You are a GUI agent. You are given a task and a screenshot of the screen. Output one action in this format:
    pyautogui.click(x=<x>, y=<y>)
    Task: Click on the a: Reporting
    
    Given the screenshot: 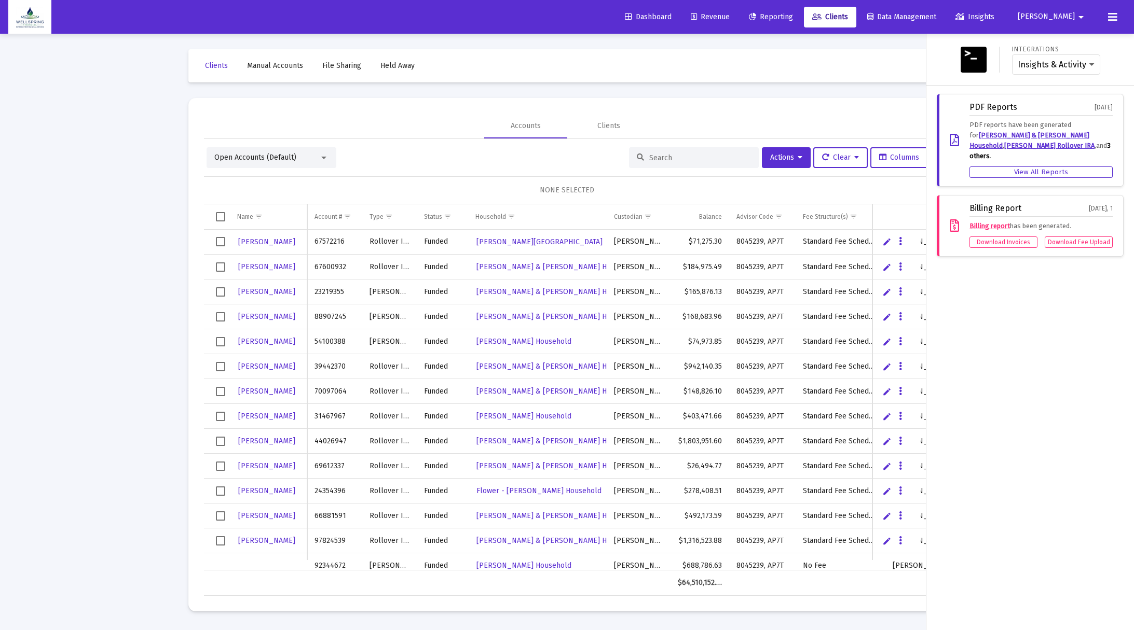 What is the action you would take?
    pyautogui.click(x=771, y=17)
    